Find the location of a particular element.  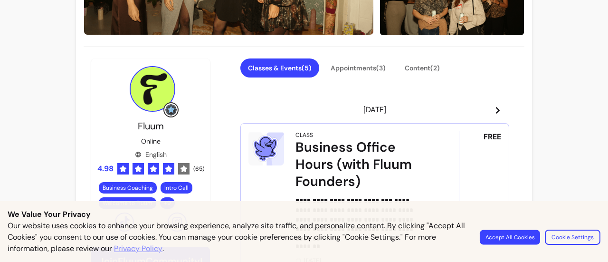

button: Classes & Events(5) is located at coordinates (280, 68).